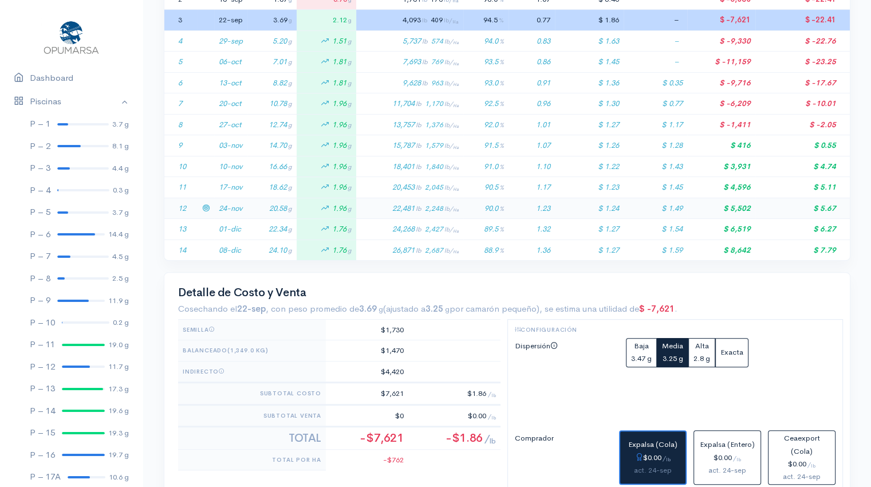 The width and height of the screenshot is (871, 487). Describe the element at coordinates (589, 41) in the screenshot. I see `td: $ 1.63` at that location.